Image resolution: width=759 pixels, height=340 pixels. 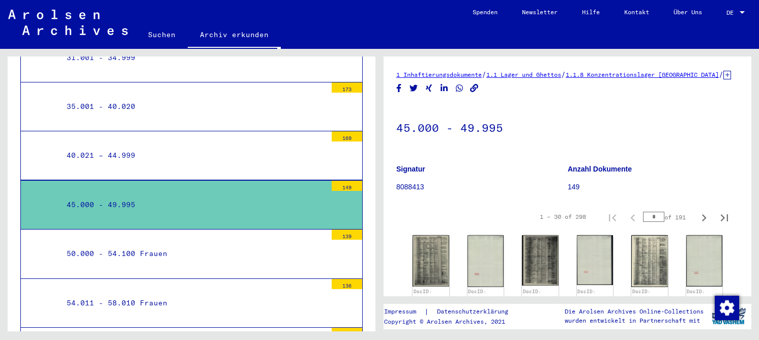 What do you see at coordinates (669, 217) in the screenshot?
I see `div: of 191` at bounding box center [669, 217].